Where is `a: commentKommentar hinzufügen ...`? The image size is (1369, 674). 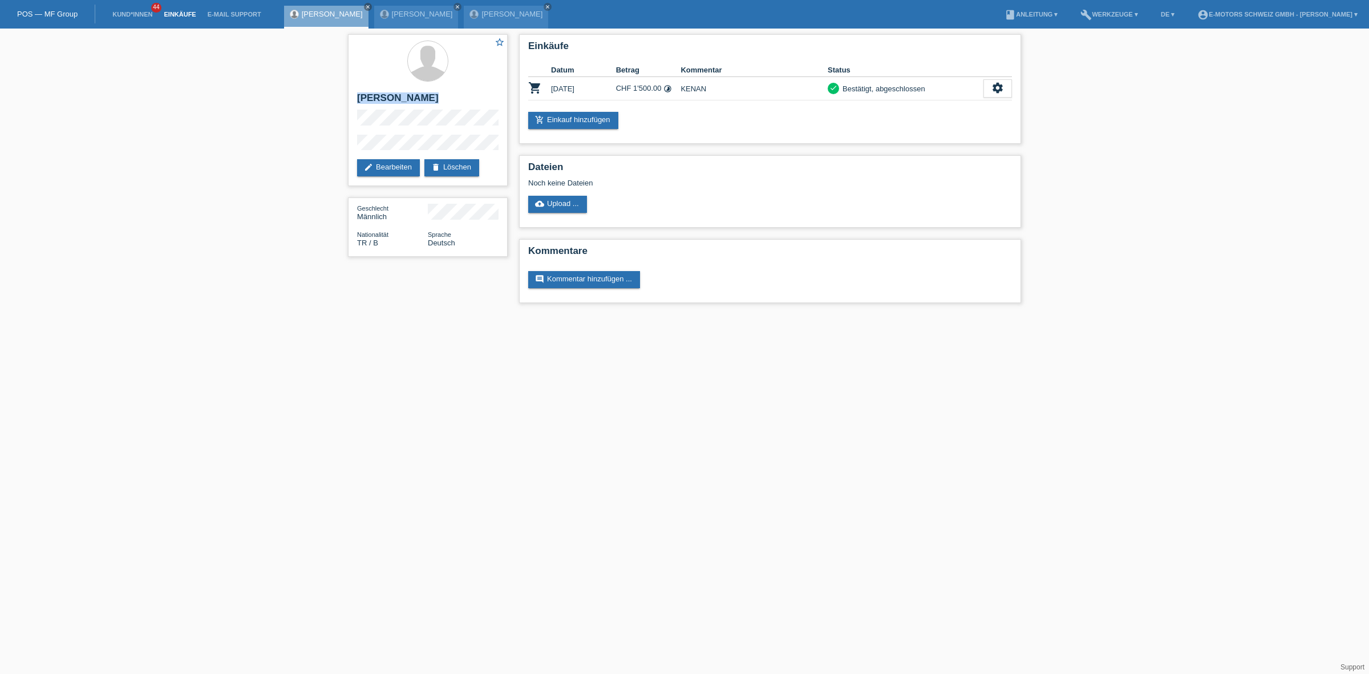 a: commentKommentar hinzufügen ... is located at coordinates (584, 279).